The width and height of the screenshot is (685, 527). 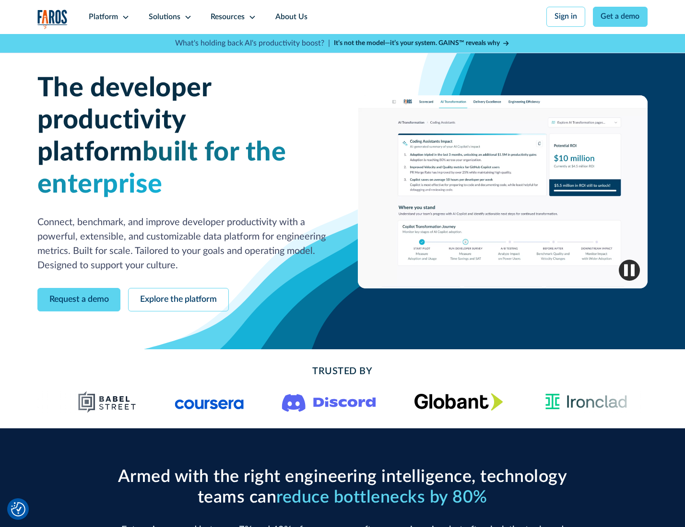 What do you see at coordinates (53, 19) in the screenshot?
I see `a: home` at bounding box center [53, 19].